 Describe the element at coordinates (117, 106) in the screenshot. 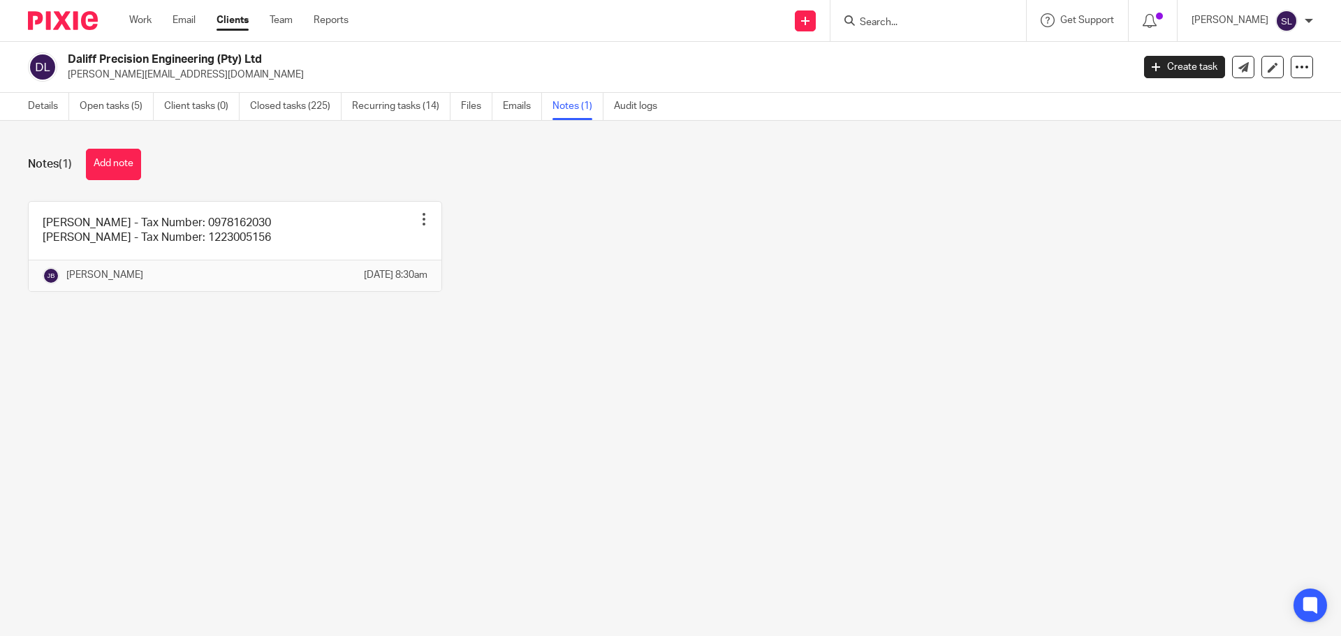

I see `a: Open tasks (5)` at that location.